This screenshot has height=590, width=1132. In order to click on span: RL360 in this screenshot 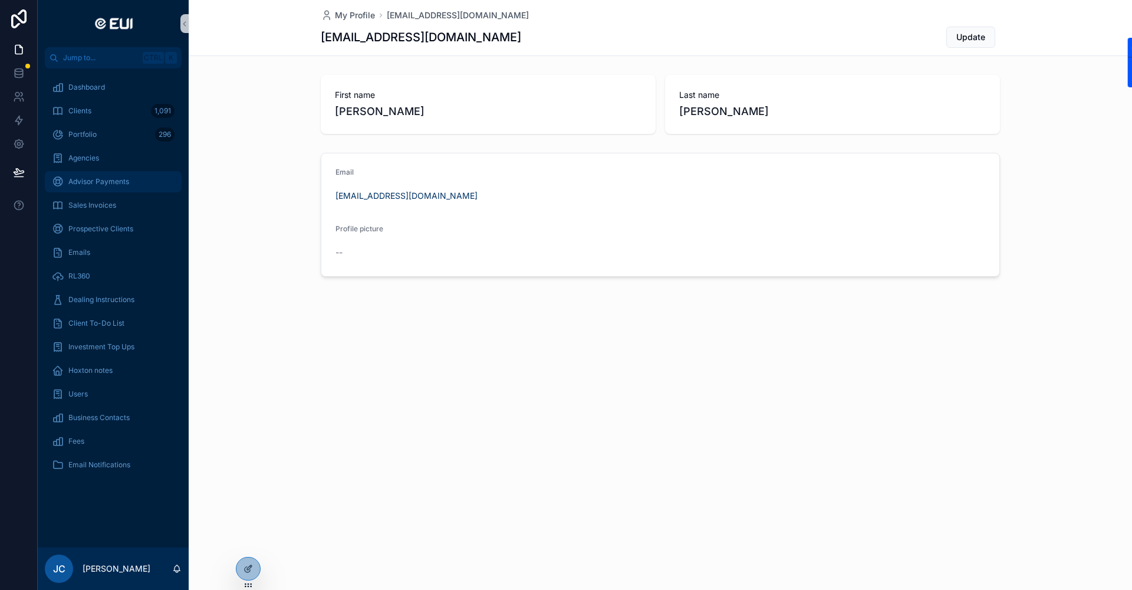, I will do `click(79, 276)`.